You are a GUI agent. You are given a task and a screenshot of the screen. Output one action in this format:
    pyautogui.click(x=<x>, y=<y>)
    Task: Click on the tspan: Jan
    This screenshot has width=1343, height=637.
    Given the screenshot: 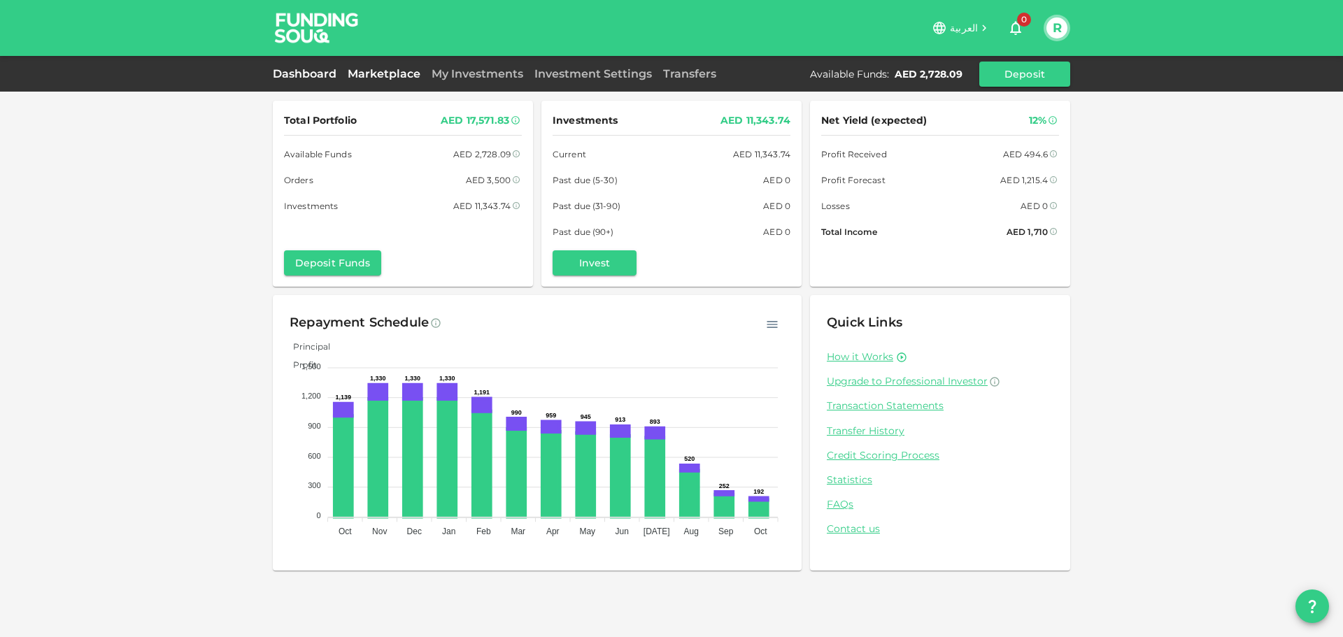 What is the action you would take?
    pyautogui.click(x=448, y=532)
    